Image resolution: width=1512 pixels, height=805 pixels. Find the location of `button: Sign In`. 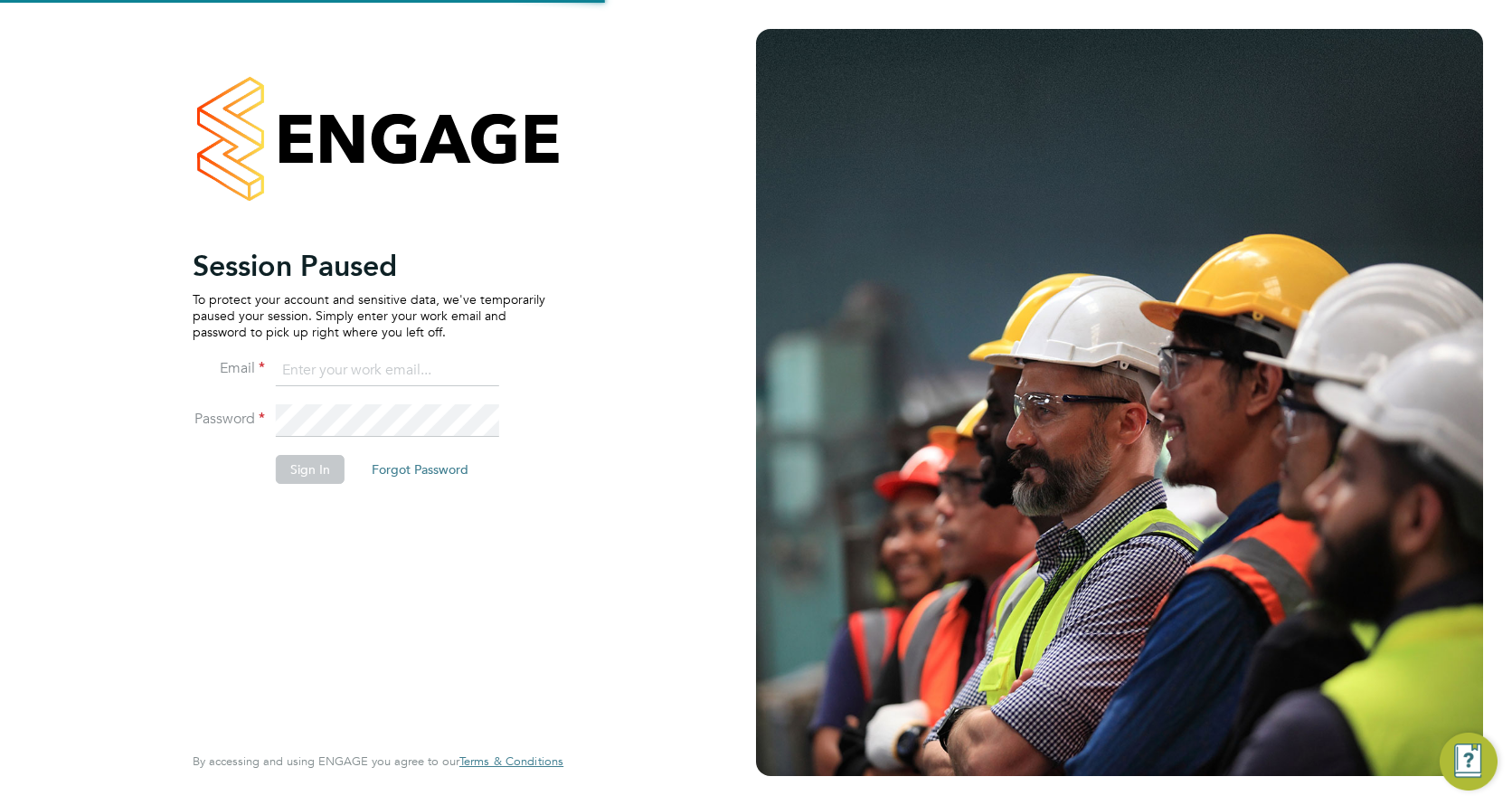

button: Sign In is located at coordinates (311, 470).